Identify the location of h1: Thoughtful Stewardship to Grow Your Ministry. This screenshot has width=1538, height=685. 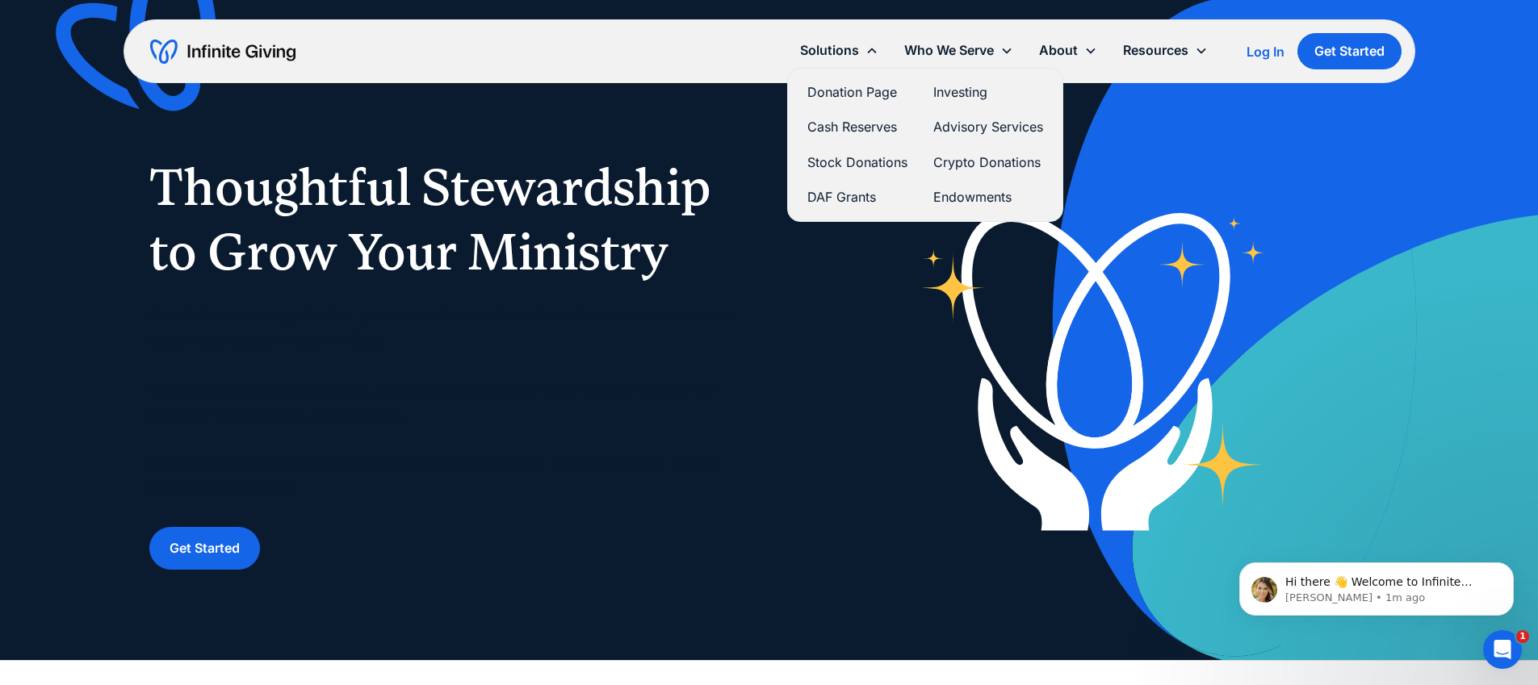
(443, 220).